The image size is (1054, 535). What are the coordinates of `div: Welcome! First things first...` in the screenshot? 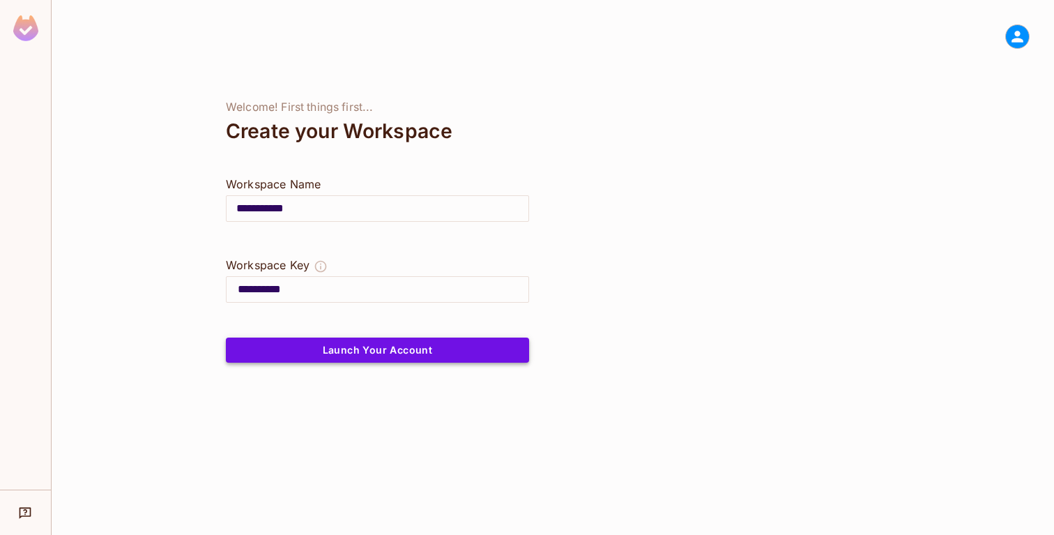 It's located at (377, 107).